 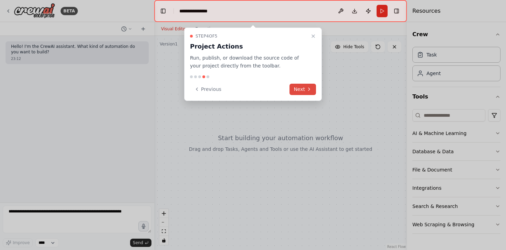 What do you see at coordinates (249, 62) in the screenshot?
I see `p: Run, publish, or download the source code of your project directly from the toolbar.` at bounding box center [249, 62].